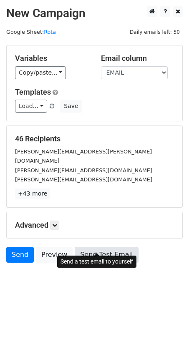 This screenshot has height=339, width=189. What do you see at coordinates (33, 92) in the screenshot?
I see `a: Templates` at bounding box center [33, 92].